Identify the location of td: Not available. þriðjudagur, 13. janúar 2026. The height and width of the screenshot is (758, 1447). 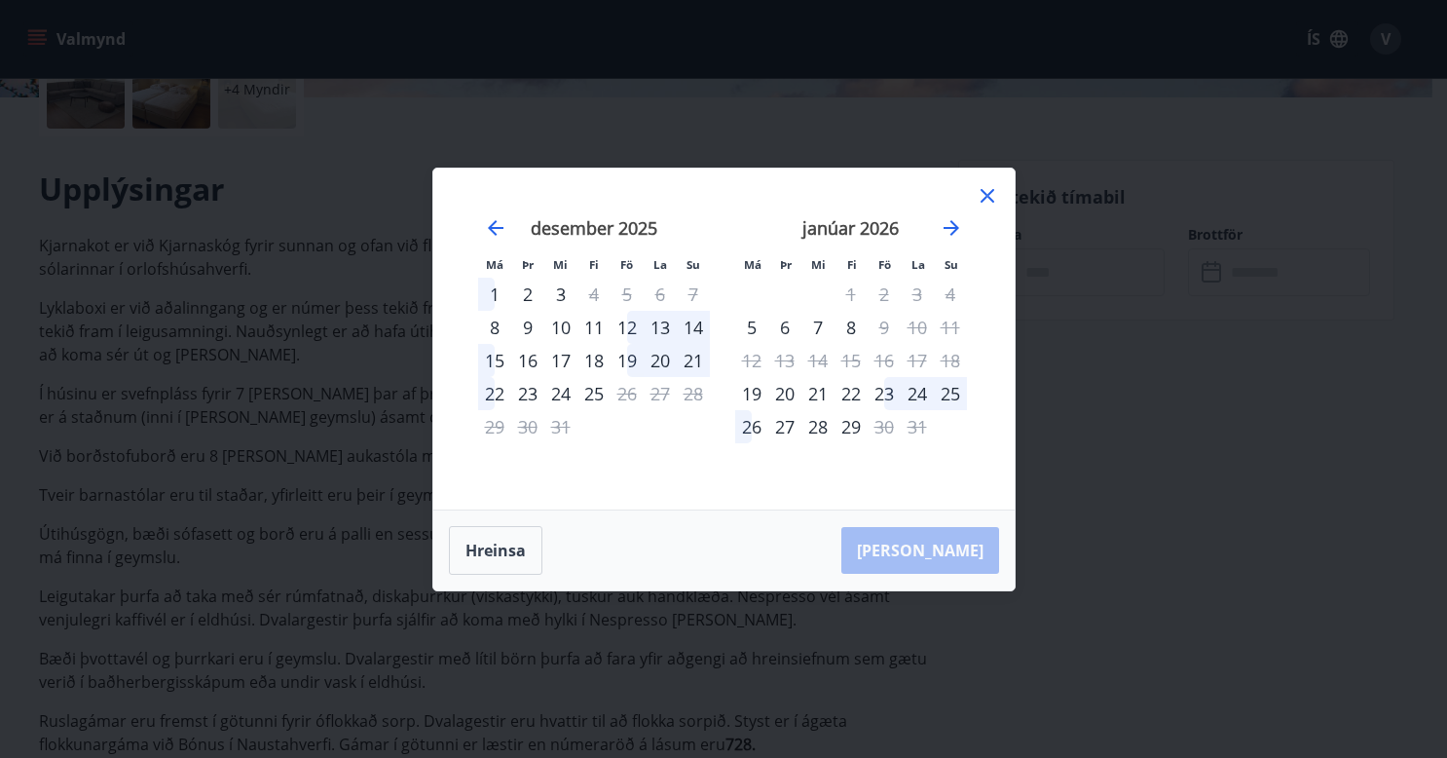
(785, 360).